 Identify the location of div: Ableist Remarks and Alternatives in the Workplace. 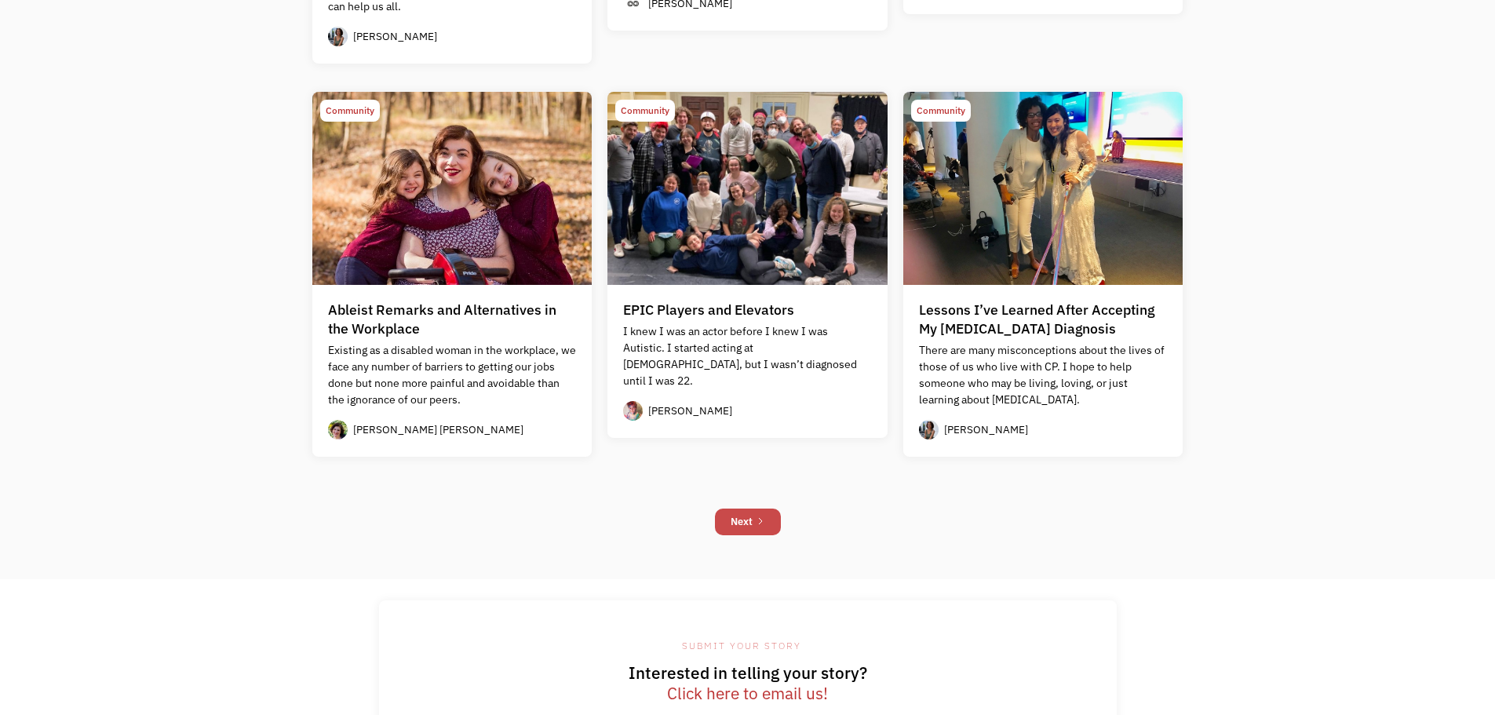
(452, 319).